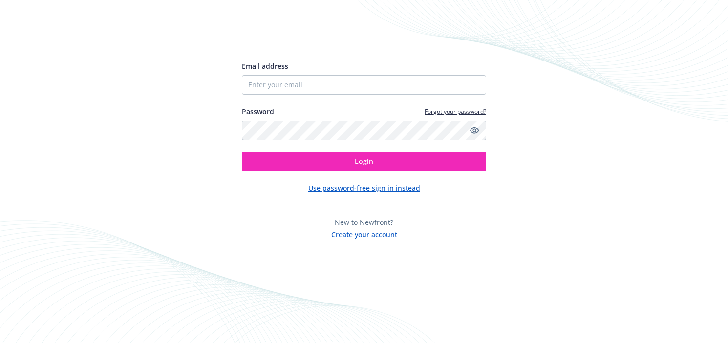 This screenshot has width=728, height=343. I want to click on span: Email address, so click(265, 66).